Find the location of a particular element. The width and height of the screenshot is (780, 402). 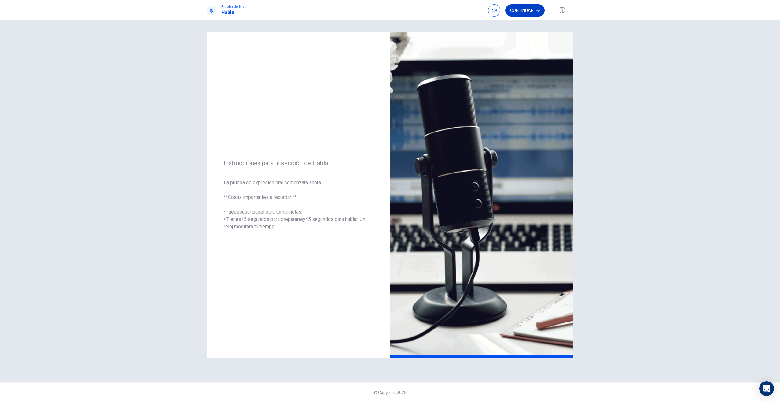

button: Continuar is located at coordinates (525, 10).